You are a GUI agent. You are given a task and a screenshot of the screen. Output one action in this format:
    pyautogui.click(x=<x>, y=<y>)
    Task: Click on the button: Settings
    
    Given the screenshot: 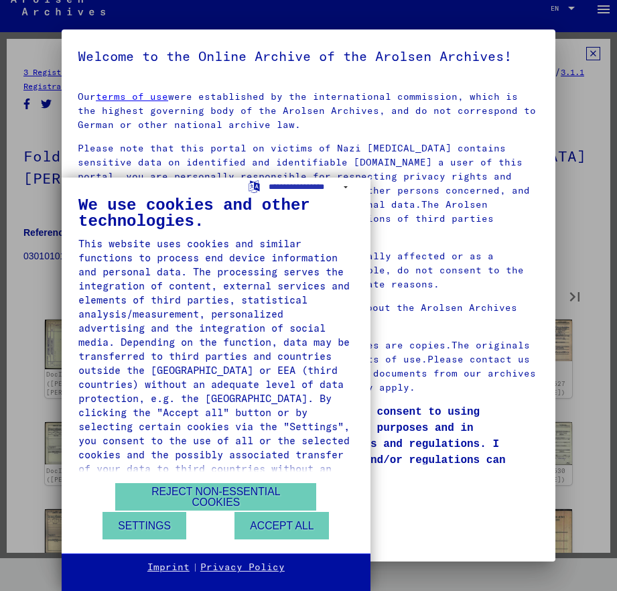 What is the action you would take?
    pyautogui.click(x=144, y=525)
    